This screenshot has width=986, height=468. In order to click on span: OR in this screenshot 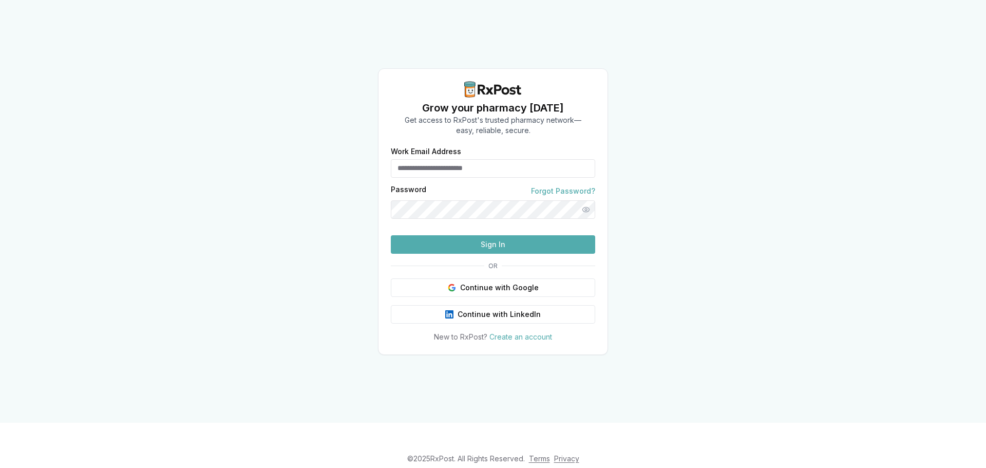, I will do `click(493, 266)`.